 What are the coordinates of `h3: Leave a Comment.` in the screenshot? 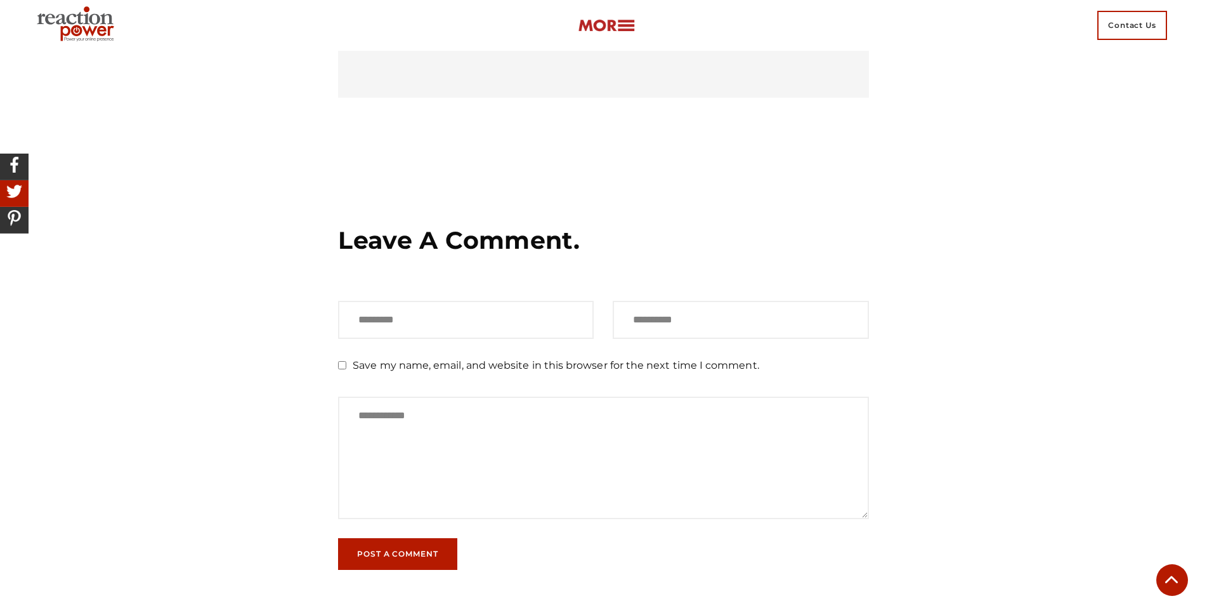 It's located at (603, 240).